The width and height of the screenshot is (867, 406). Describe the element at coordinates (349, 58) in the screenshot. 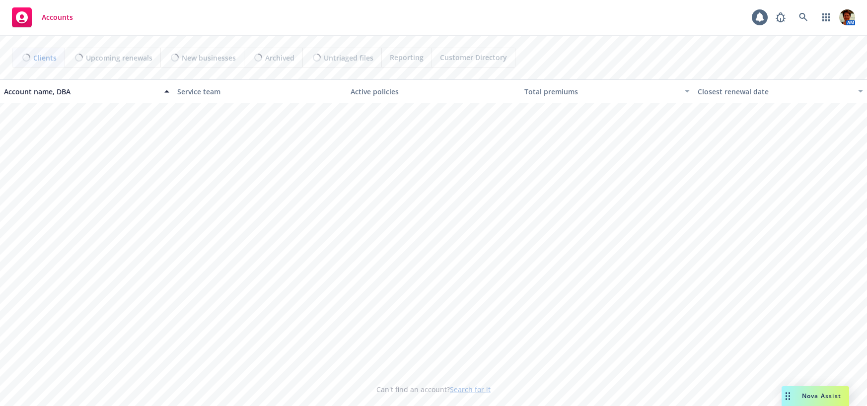

I see `span: Untriaged files` at that location.